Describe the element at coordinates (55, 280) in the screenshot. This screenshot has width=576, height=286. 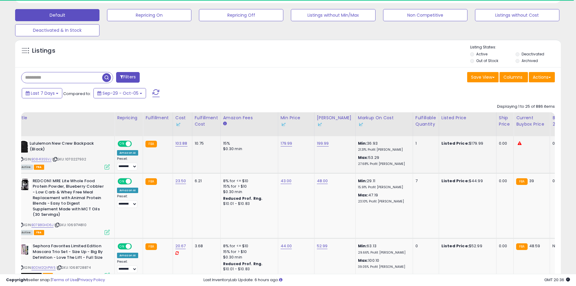
I see `div: seller snap | |` at that location.